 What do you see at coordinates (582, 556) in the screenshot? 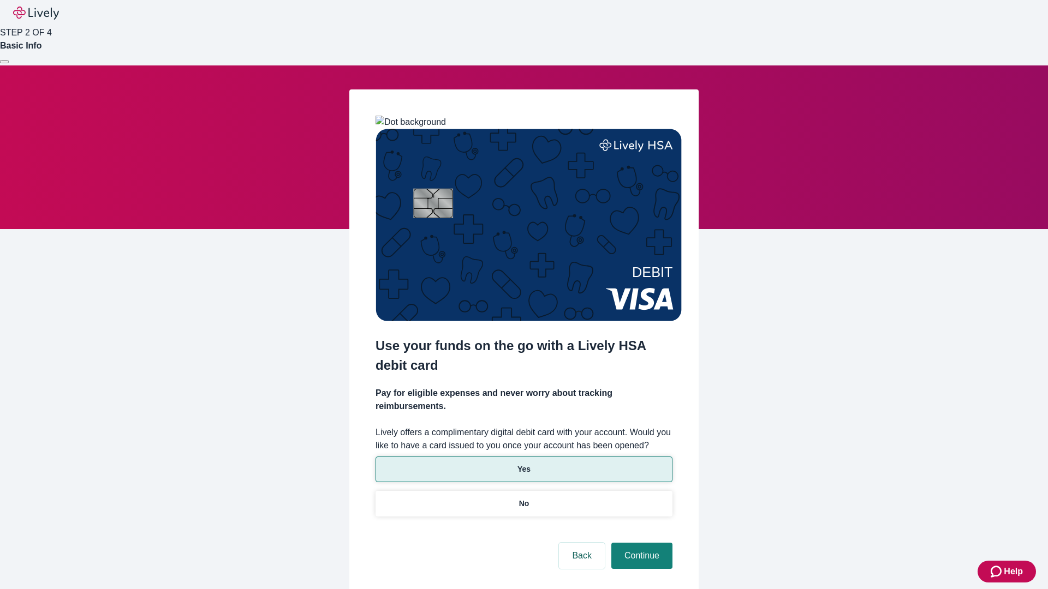
I see `button: Back` at bounding box center [582, 556].